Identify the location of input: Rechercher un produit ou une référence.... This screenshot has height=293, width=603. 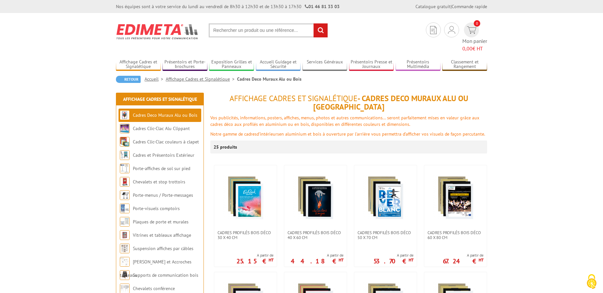
(268, 30).